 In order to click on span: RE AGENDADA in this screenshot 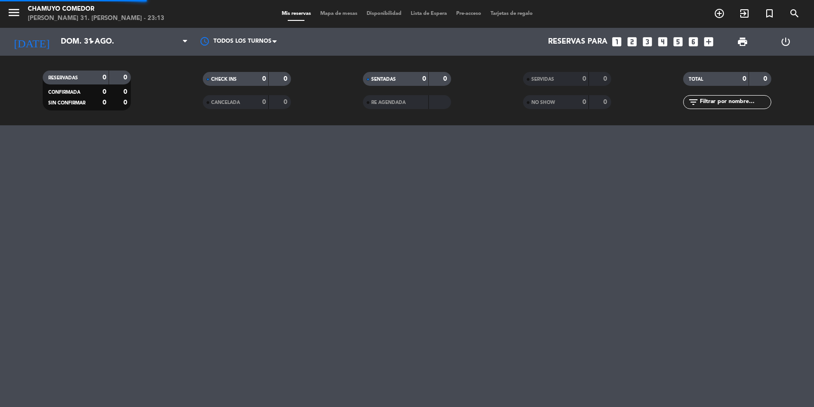, I will do `click(388, 103)`.